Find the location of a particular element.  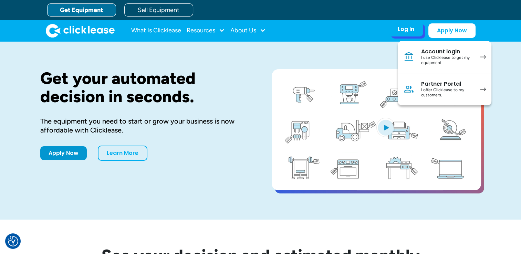

div: Resources is located at coordinates (206, 31).